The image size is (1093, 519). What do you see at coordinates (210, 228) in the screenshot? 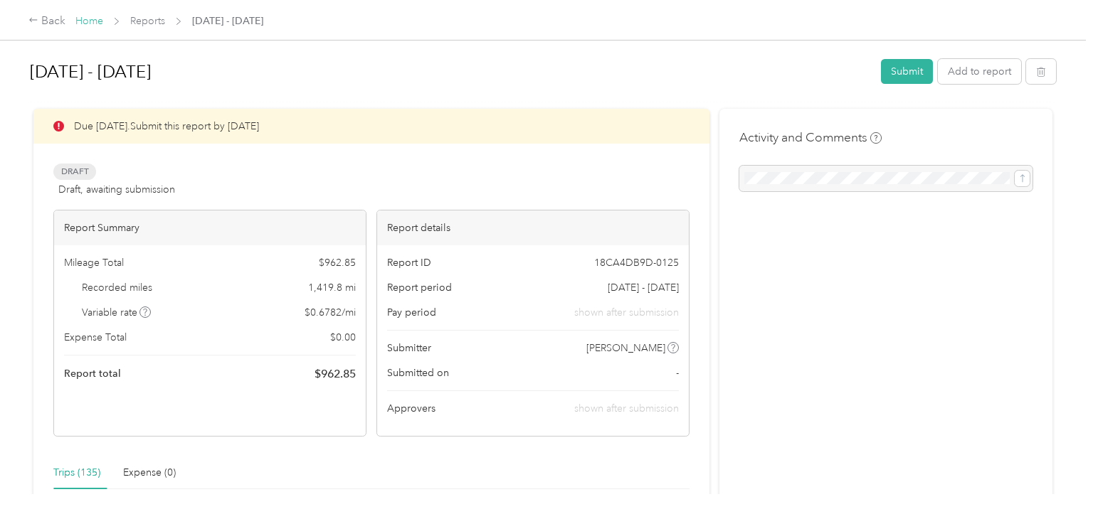
I see `div: Report Summary` at bounding box center [210, 228].